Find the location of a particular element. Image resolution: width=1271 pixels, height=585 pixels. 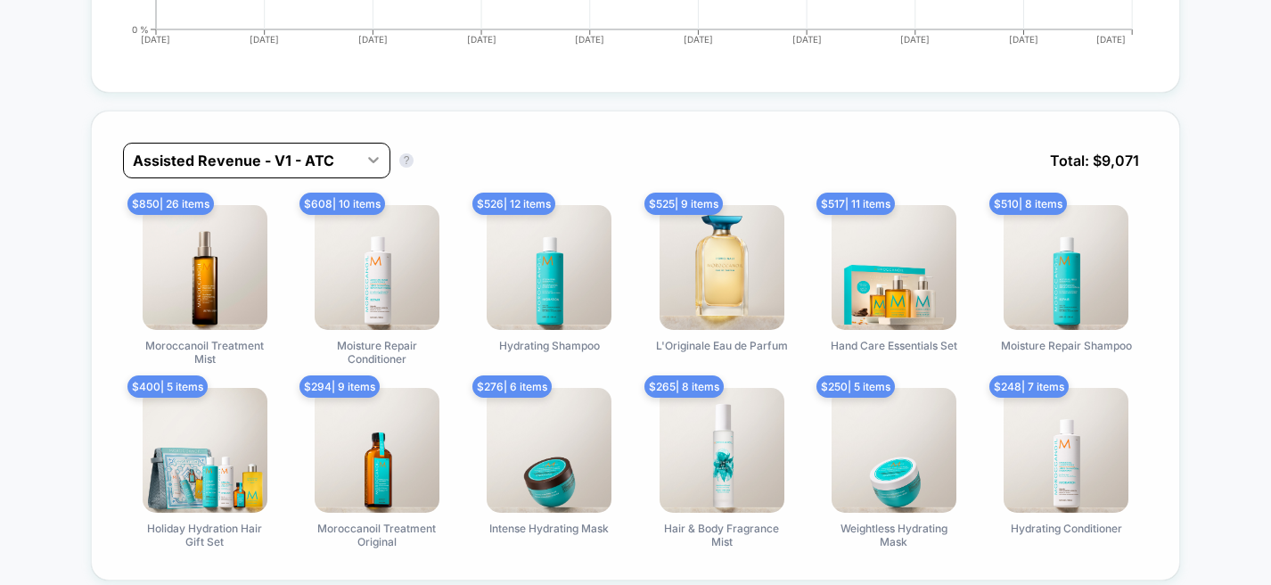

tspan: 0 % is located at coordinates (140, 29).